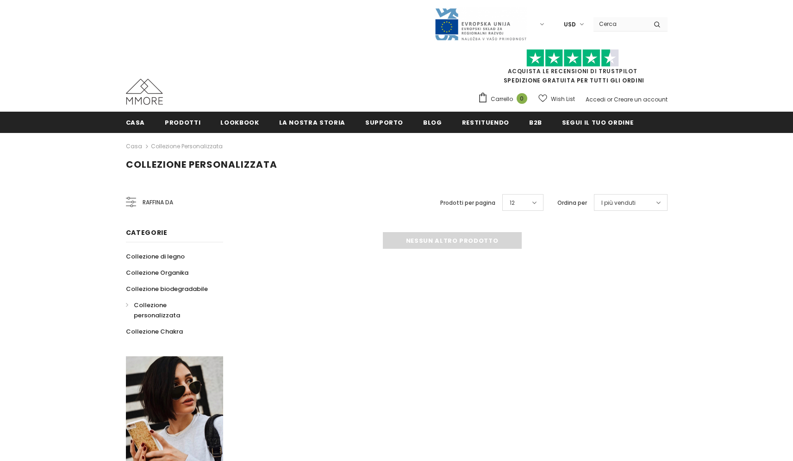 The image size is (793, 461). Describe the element at coordinates (467, 203) in the screenshot. I see `label: Prodotti per pagina` at that location.